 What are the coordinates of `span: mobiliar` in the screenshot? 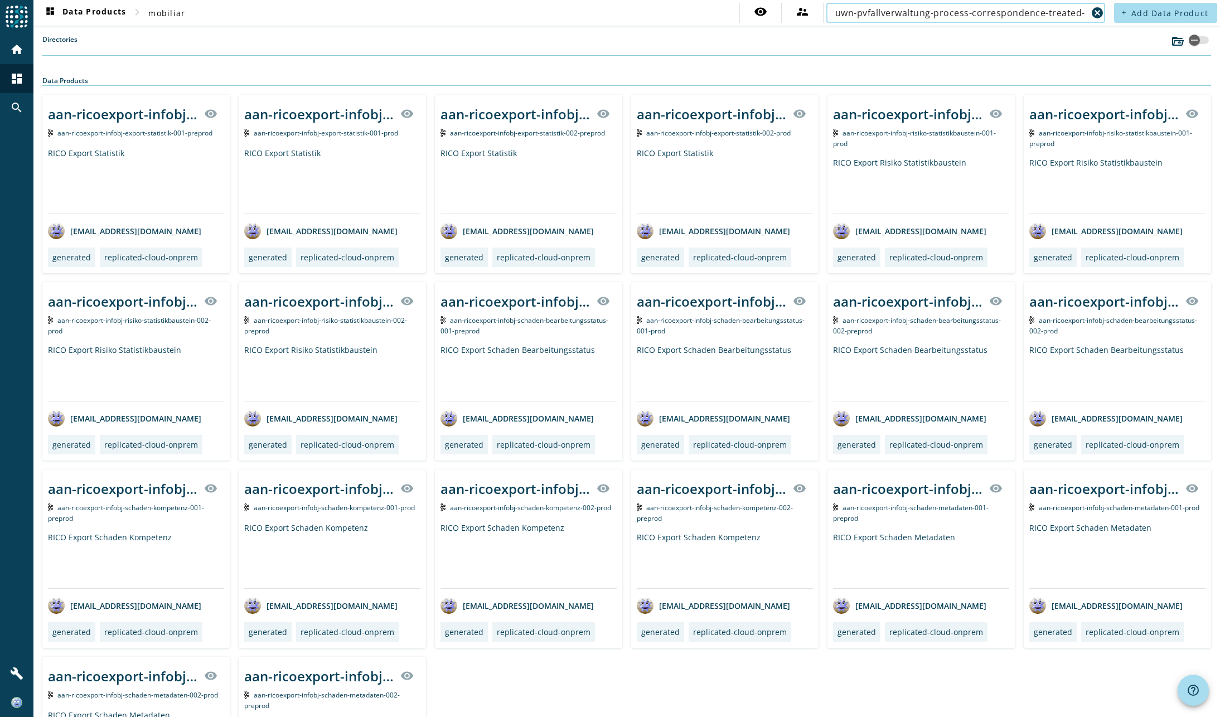 It's located at (167, 13).